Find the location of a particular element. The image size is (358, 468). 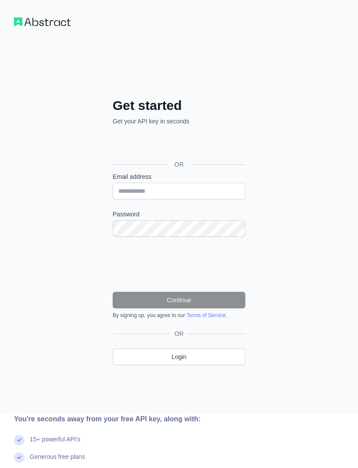

img: Workflow is located at coordinates (42, 22).